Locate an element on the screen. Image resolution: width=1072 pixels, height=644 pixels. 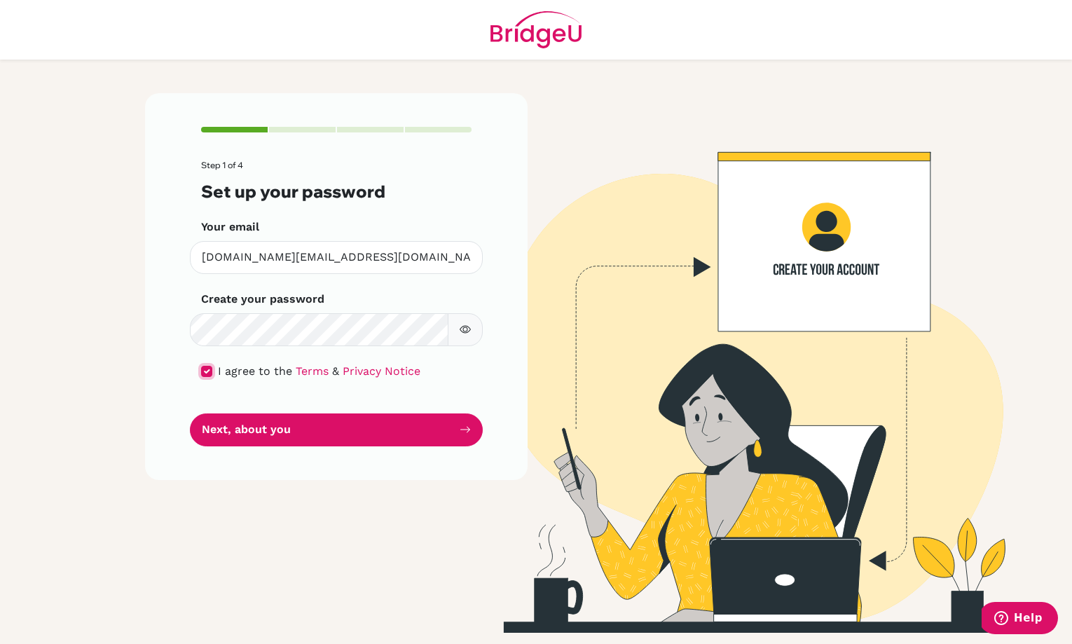
label: Create your password is located at coordinates (263, 299).